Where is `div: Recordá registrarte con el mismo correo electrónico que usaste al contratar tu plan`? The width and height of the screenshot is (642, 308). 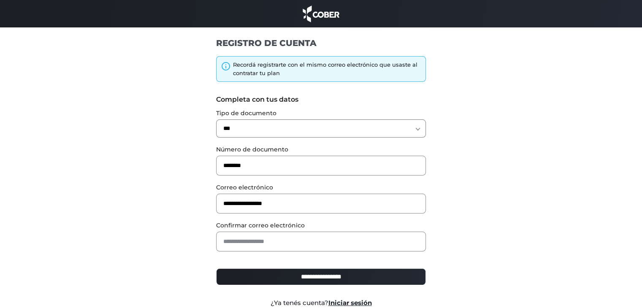
div: Recordá registrarte con el mismo correo electrónico que usaste al contratar tu plan is located at coordinates (327, 69).